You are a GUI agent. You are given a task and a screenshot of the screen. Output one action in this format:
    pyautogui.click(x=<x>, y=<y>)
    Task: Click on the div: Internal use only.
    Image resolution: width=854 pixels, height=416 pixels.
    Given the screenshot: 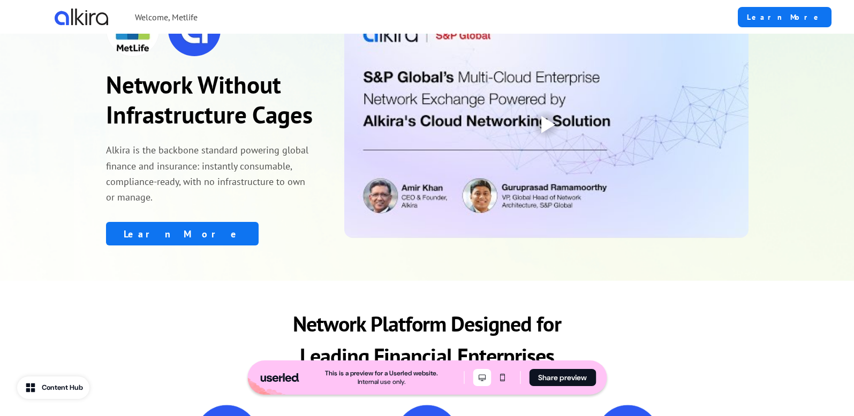 What is the action you would take?
    pyautogui.click(x=381, y=382)
    